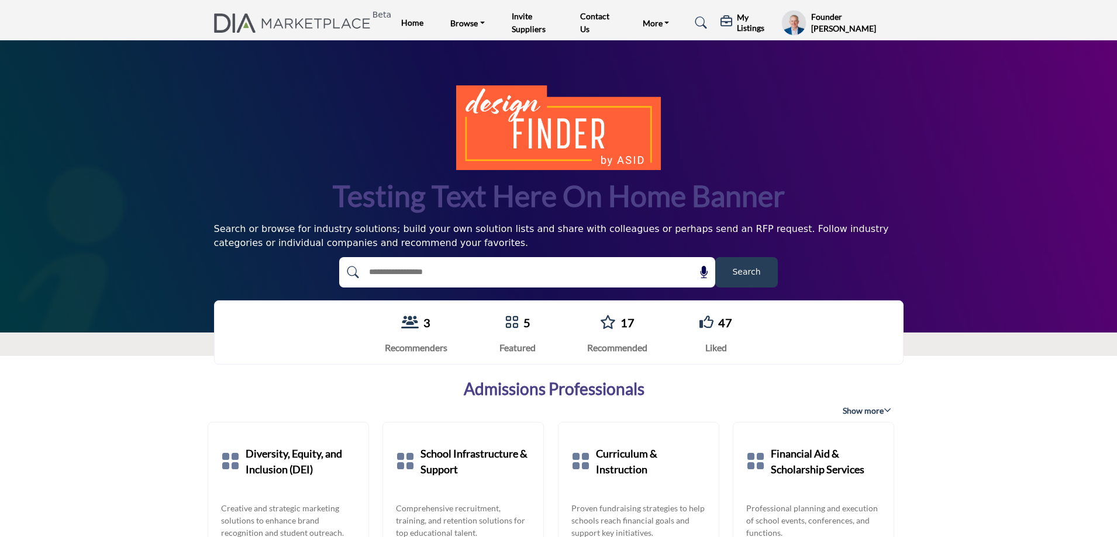 This screenshot has width=1117, height=537. I want to click on a: 5, so click(527, 323).